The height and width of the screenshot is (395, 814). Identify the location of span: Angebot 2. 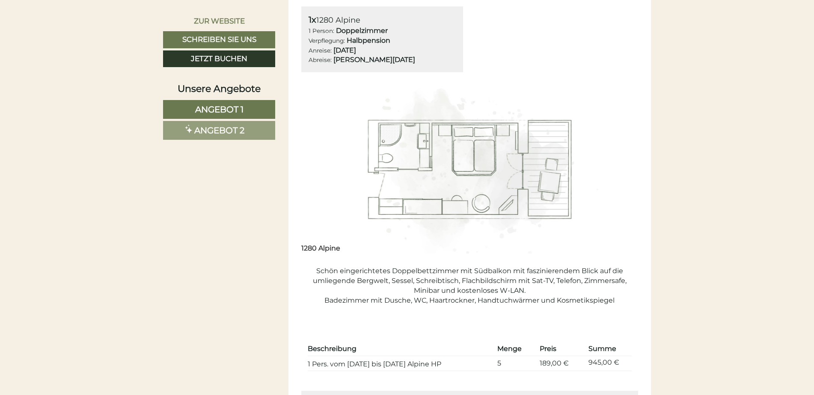
(219, 131).